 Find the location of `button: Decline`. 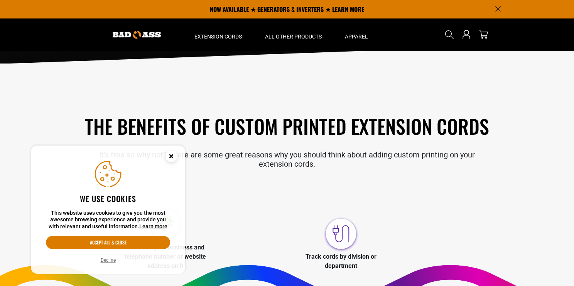

button: Decline is located at coordinates (108, 261).